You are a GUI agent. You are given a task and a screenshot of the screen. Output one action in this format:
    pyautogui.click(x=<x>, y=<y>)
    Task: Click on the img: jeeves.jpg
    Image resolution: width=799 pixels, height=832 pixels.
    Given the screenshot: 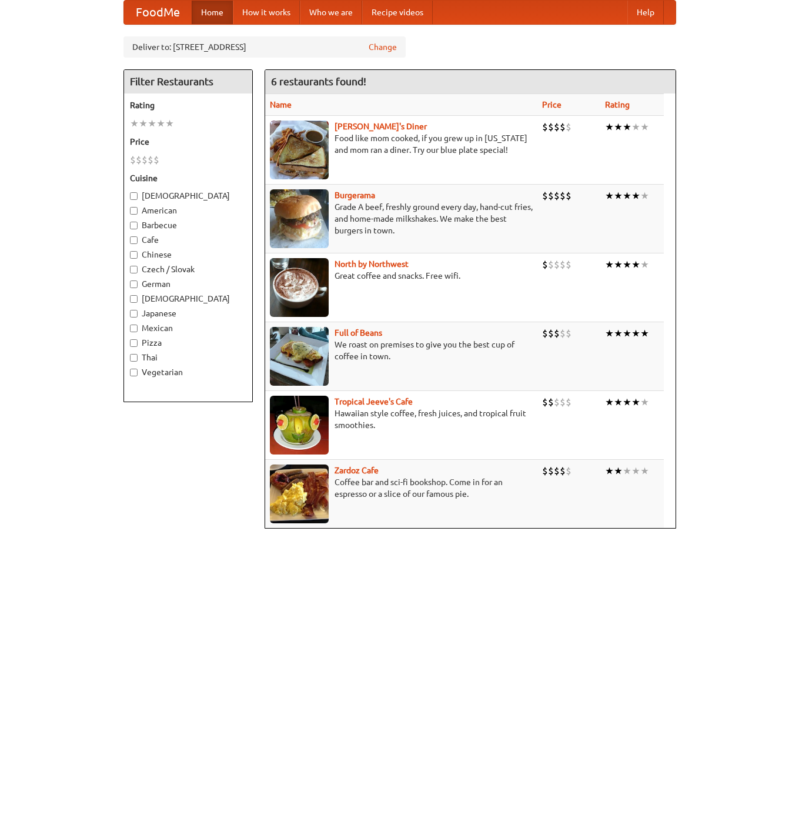 What is the action you would take?
    pyautogui.click(x=299, y=425)
    